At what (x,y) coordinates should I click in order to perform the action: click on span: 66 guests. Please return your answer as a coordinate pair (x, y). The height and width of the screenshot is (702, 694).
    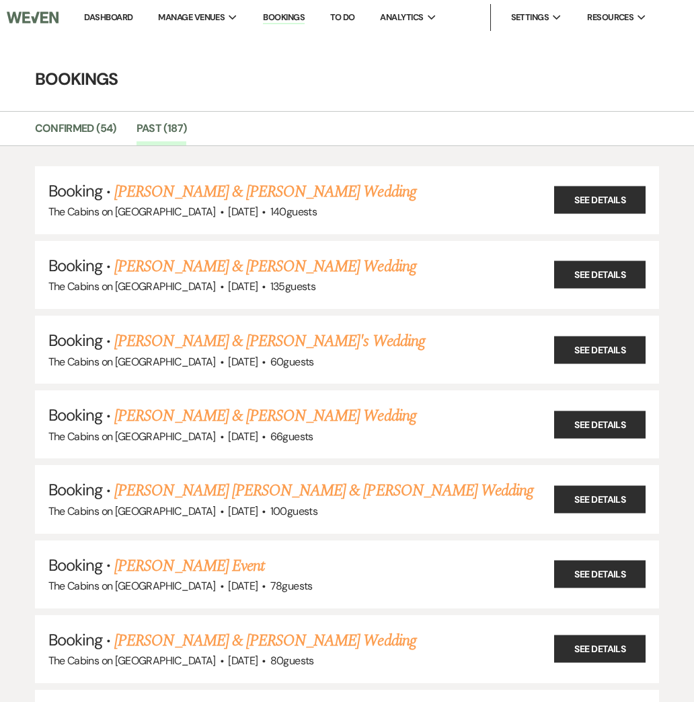
    Looking at the image, I should click on (292, 436).